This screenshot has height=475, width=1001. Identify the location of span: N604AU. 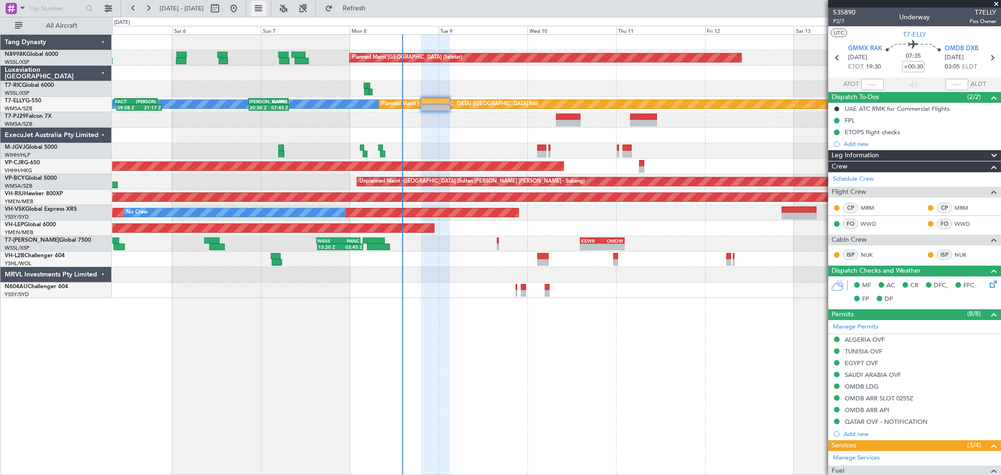
(16, 287).